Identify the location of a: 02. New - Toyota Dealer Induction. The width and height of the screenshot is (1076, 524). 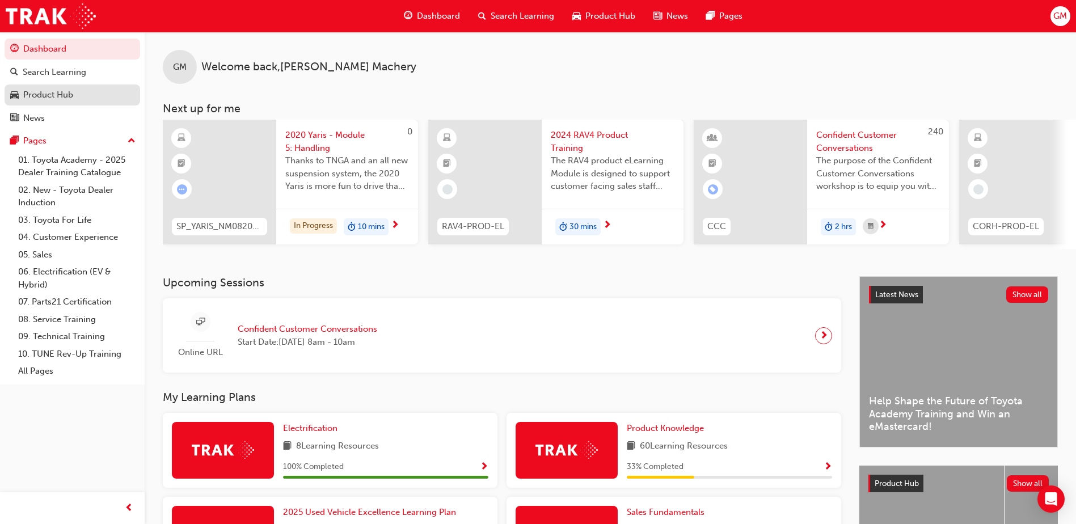
(77, 196).